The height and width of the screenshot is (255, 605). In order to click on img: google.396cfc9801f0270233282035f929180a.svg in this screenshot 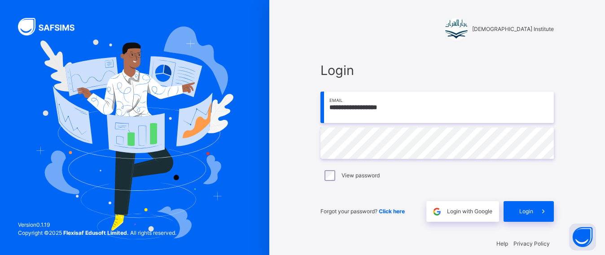, I will do `click(437, 212)`.